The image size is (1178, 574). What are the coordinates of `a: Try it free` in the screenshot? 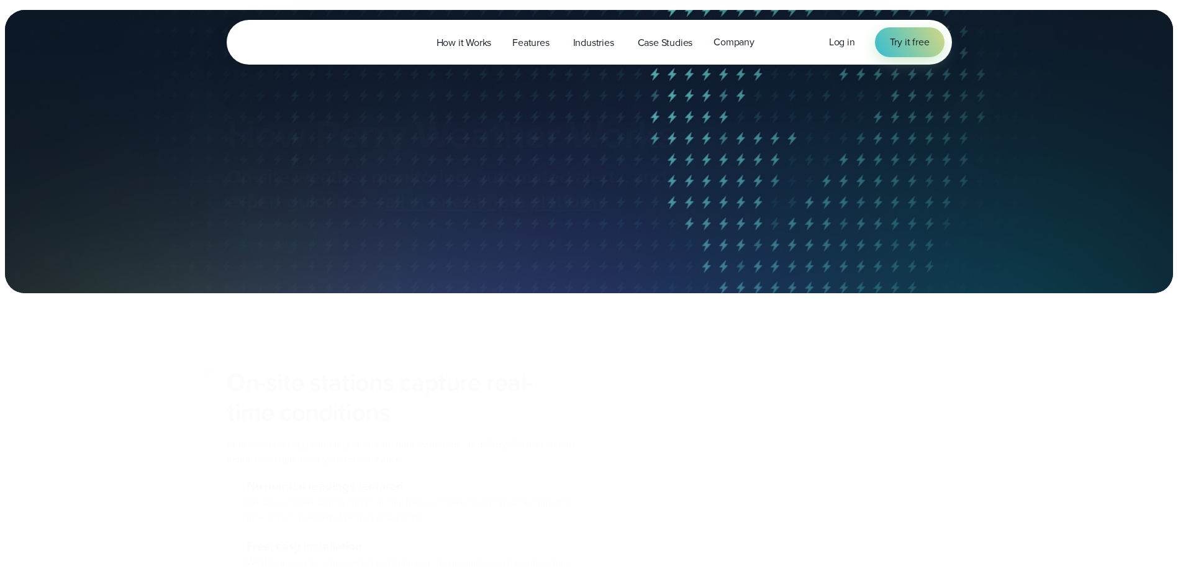 It's located at (910, 42).